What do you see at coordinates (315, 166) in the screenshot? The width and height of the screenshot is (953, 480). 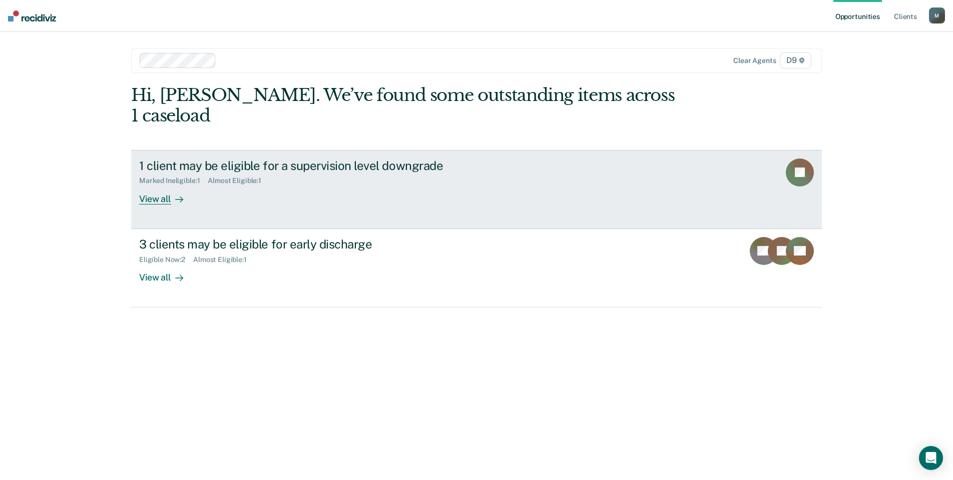 I see `div: 1 client may be eligible for a supervision level downgrade` at bounding box center [315, 166].